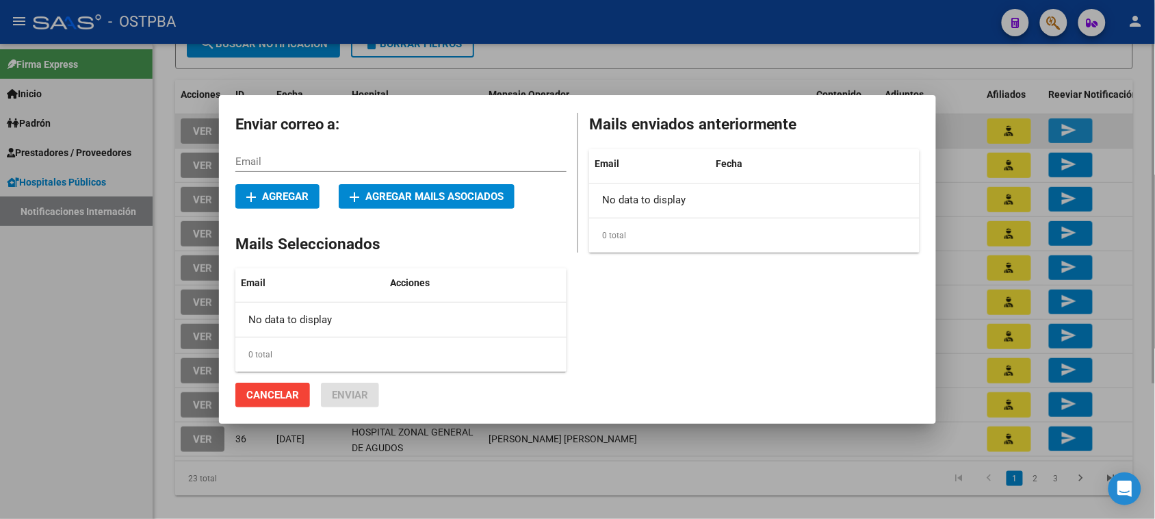 The height and width of the screenshot is (519, 1155). Describe the element at coordinates (426, 196) in the screenshot. I see `span: Agregar mails asociados` at that location.